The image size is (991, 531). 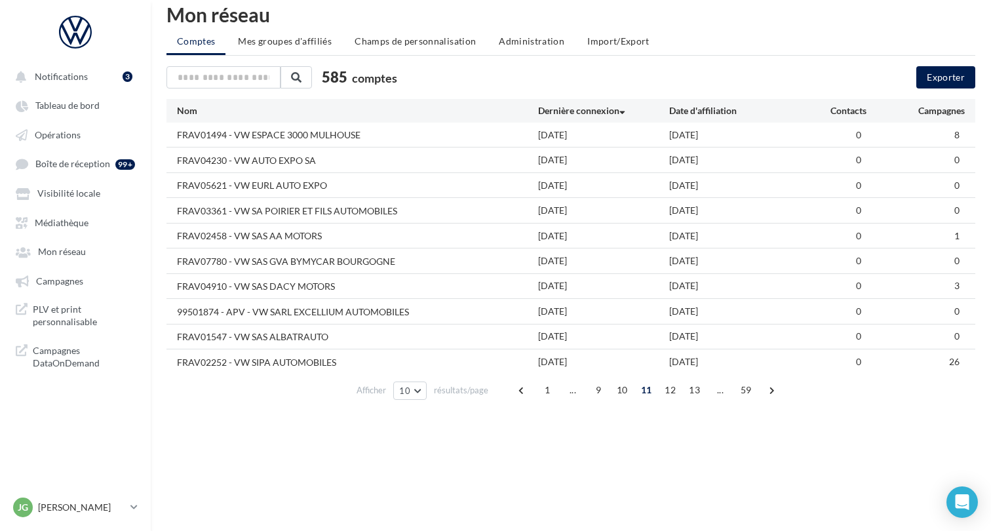 What do you see at coordinates (256, 287) in the screenshot?
I see `div: FRAV04910 - VW SAS DACY MOTORS` at bounding box center [256, 287].